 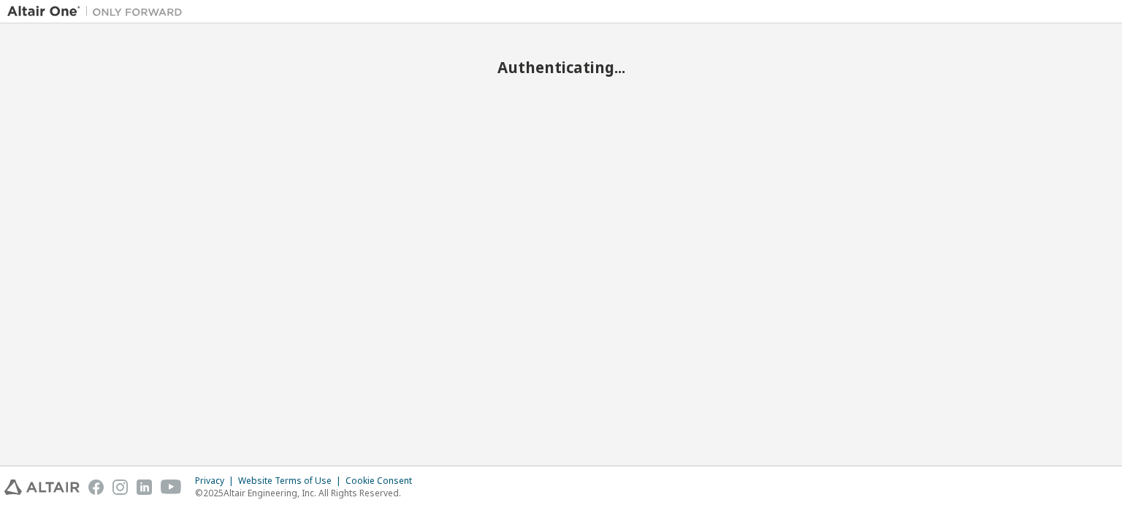 I want to click on h2: Authenticating..., so click(x=561, y=67).